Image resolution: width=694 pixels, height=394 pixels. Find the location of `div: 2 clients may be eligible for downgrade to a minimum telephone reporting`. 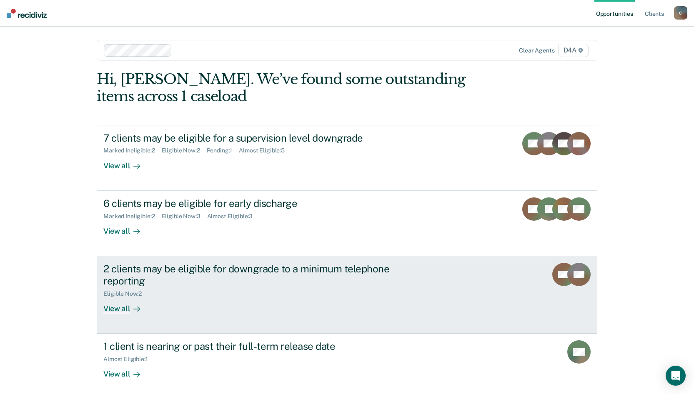

div: 2 clients may be eligible for downgrade to a minimum telephone reporting is located at coordinates (250, 275).